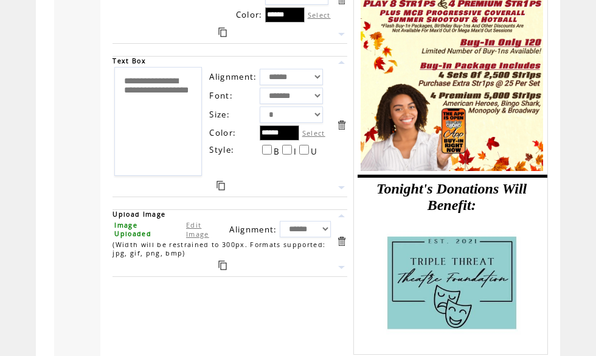 The image size is (596, 356). What do you see at coordinates (129, 61) in the screenshot?
I see `span: Text Box` at bounding box center [129, 61].